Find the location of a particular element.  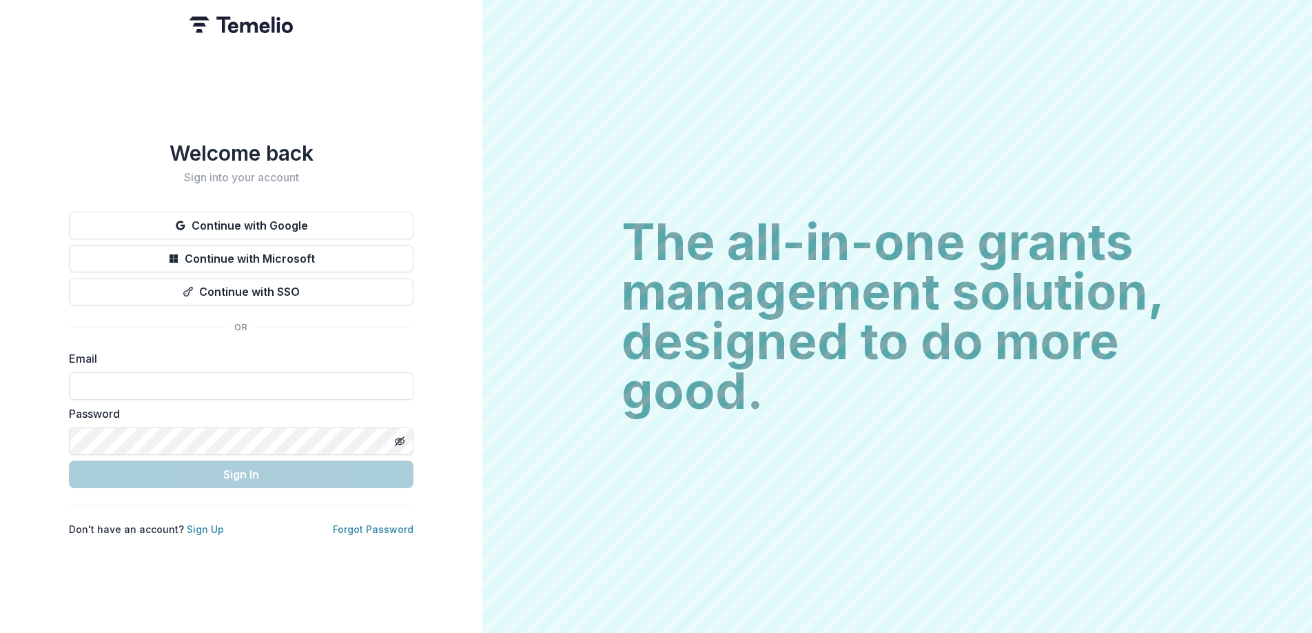

button: Toggle password visibility is located at coordinates (400, 441).